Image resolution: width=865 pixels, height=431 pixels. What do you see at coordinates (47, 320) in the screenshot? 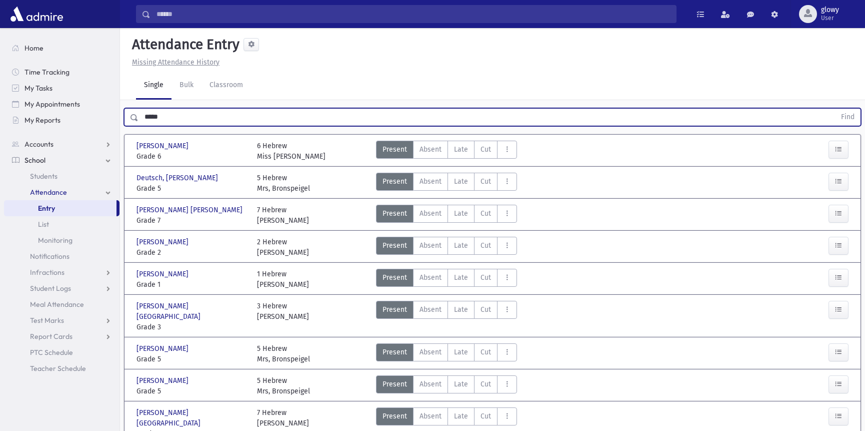
I see `span: Test Marks` at bounding box center [47, 320].